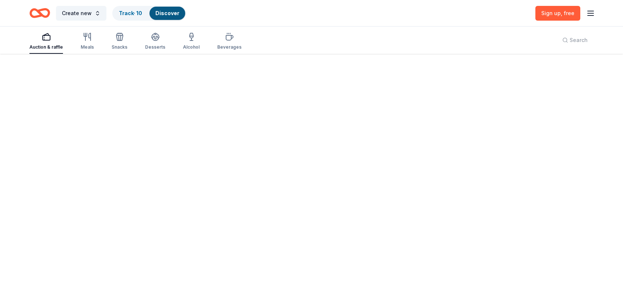 The height and width of the screenshot is (304, 623). I want to click on button: Create new, so click(81, 13).